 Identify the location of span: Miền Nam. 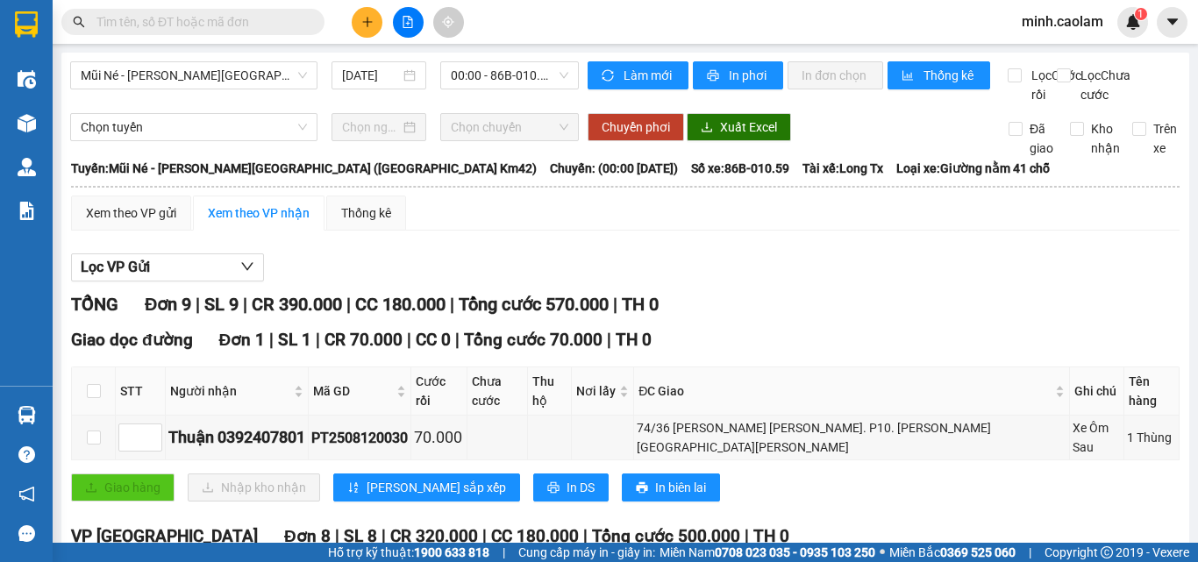
(768, 553).